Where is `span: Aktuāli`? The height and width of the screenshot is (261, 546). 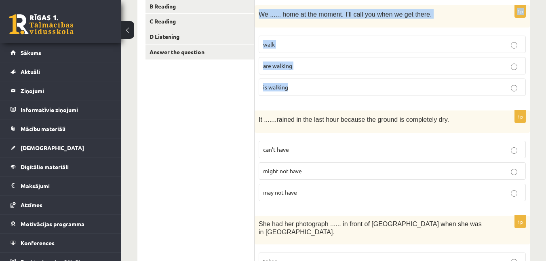 span: Aktuāli is located at coordinates (30, 71).